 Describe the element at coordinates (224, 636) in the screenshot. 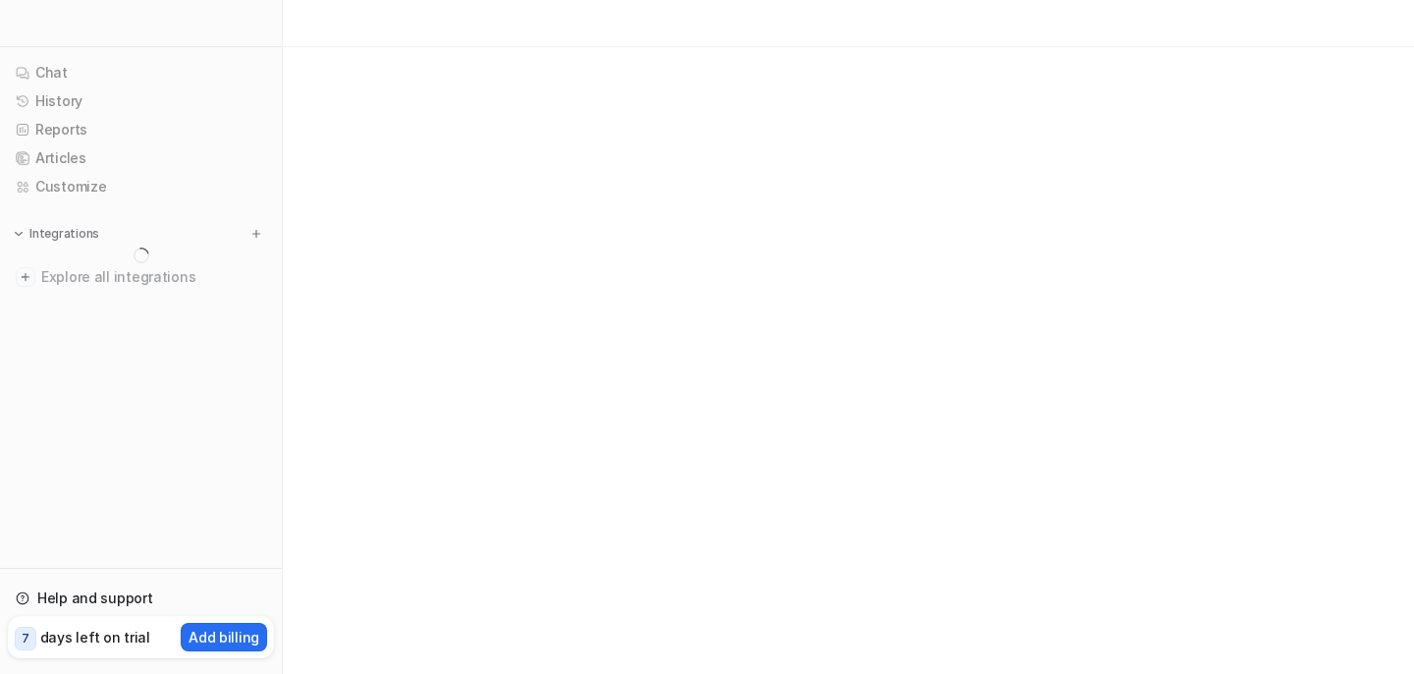

I see `p: Add billing` at that location.